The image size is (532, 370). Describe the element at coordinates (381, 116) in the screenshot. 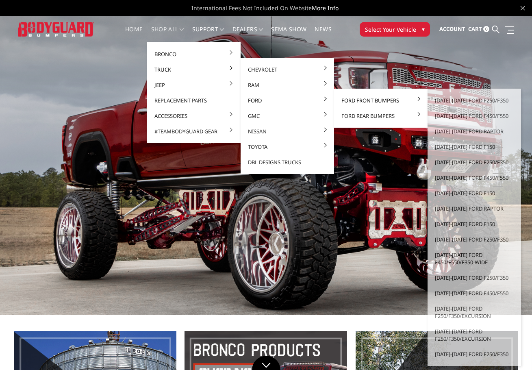

I see `a: Ford Rear Bumpers` at that location.